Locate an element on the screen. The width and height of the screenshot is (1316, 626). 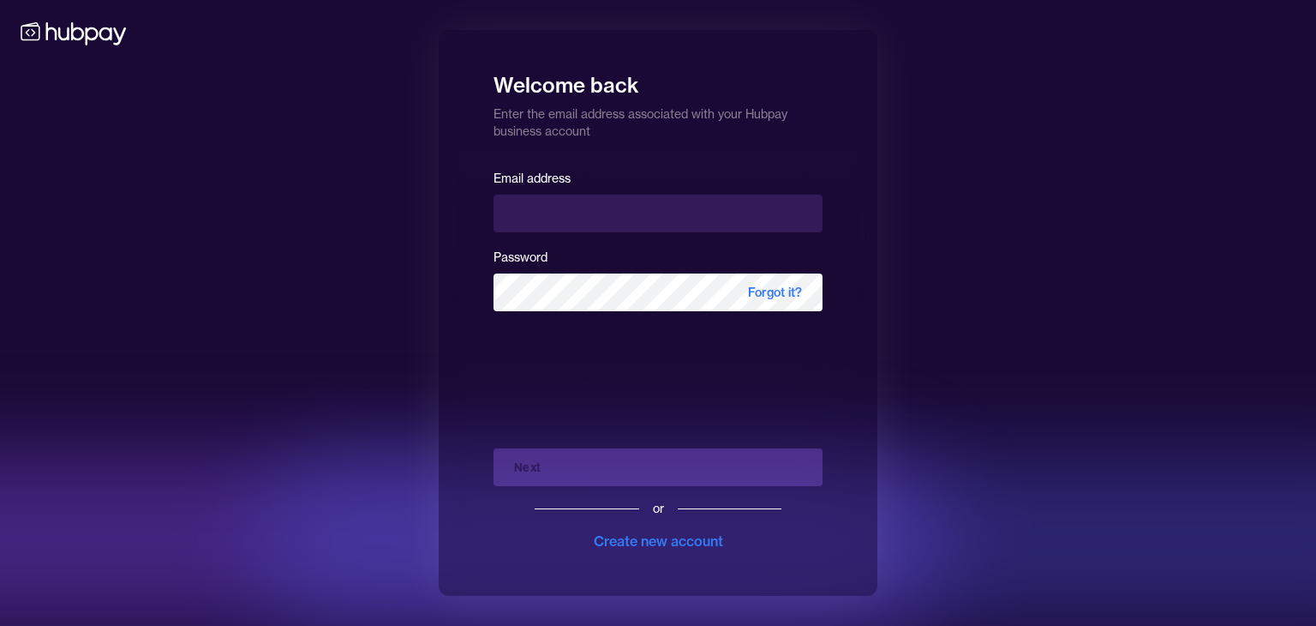
span: Forgot it? is located at coordinates (775, 292).